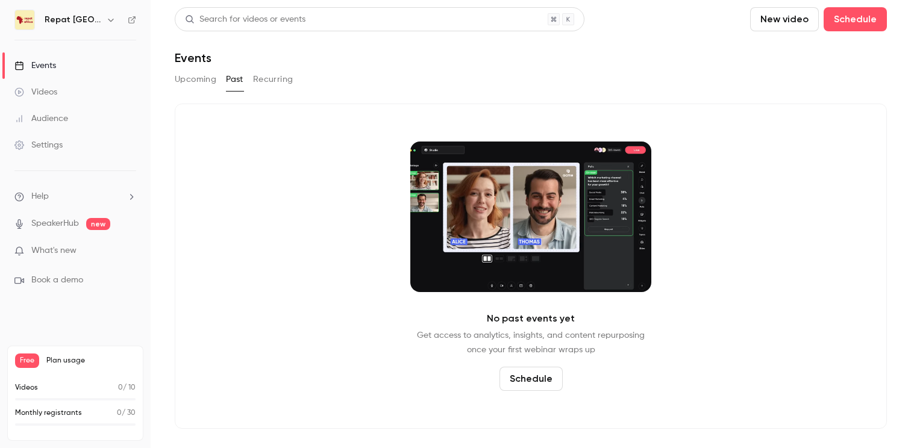 Image resolution: width=911 pixels, height=448 pixels. I want to click on div: Settings, so click(39, 145).